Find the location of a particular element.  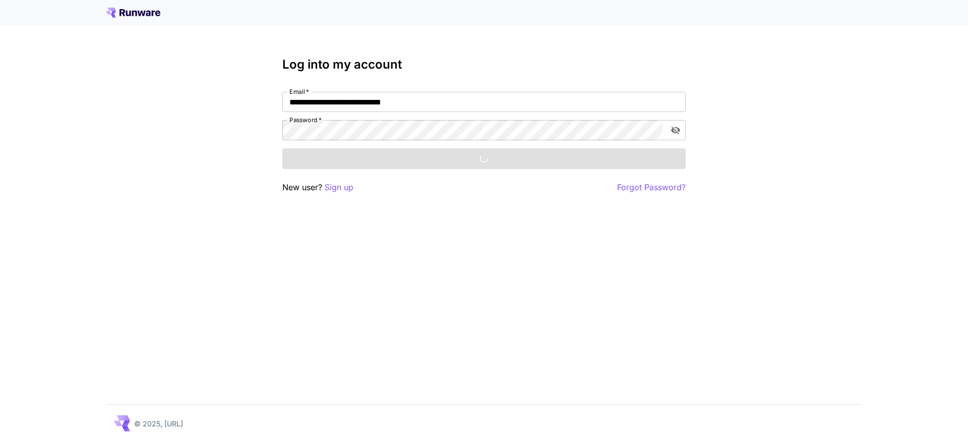

p: Sign up is located at coordinates (339, 187).